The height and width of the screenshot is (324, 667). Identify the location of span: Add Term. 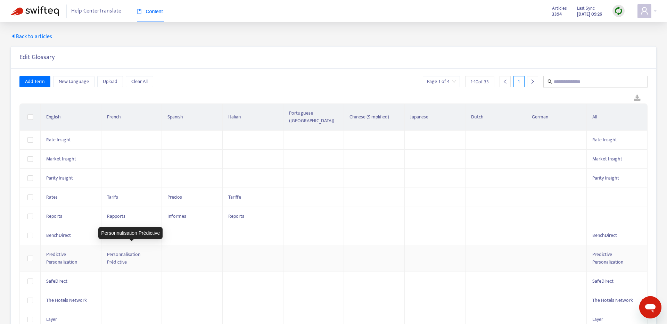
(35, 82).